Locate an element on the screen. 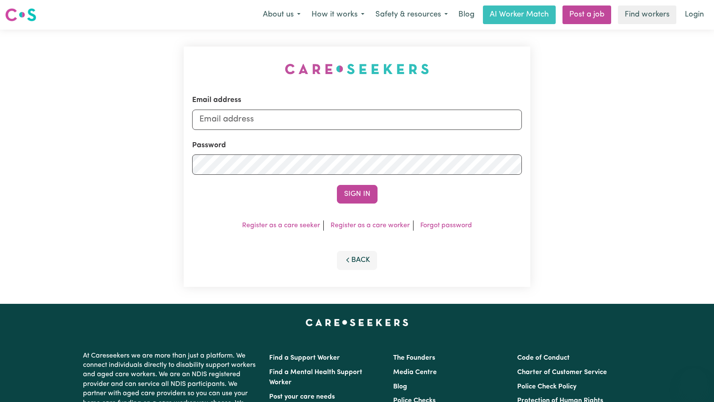  a: Login is located at coordinates (694, 15).